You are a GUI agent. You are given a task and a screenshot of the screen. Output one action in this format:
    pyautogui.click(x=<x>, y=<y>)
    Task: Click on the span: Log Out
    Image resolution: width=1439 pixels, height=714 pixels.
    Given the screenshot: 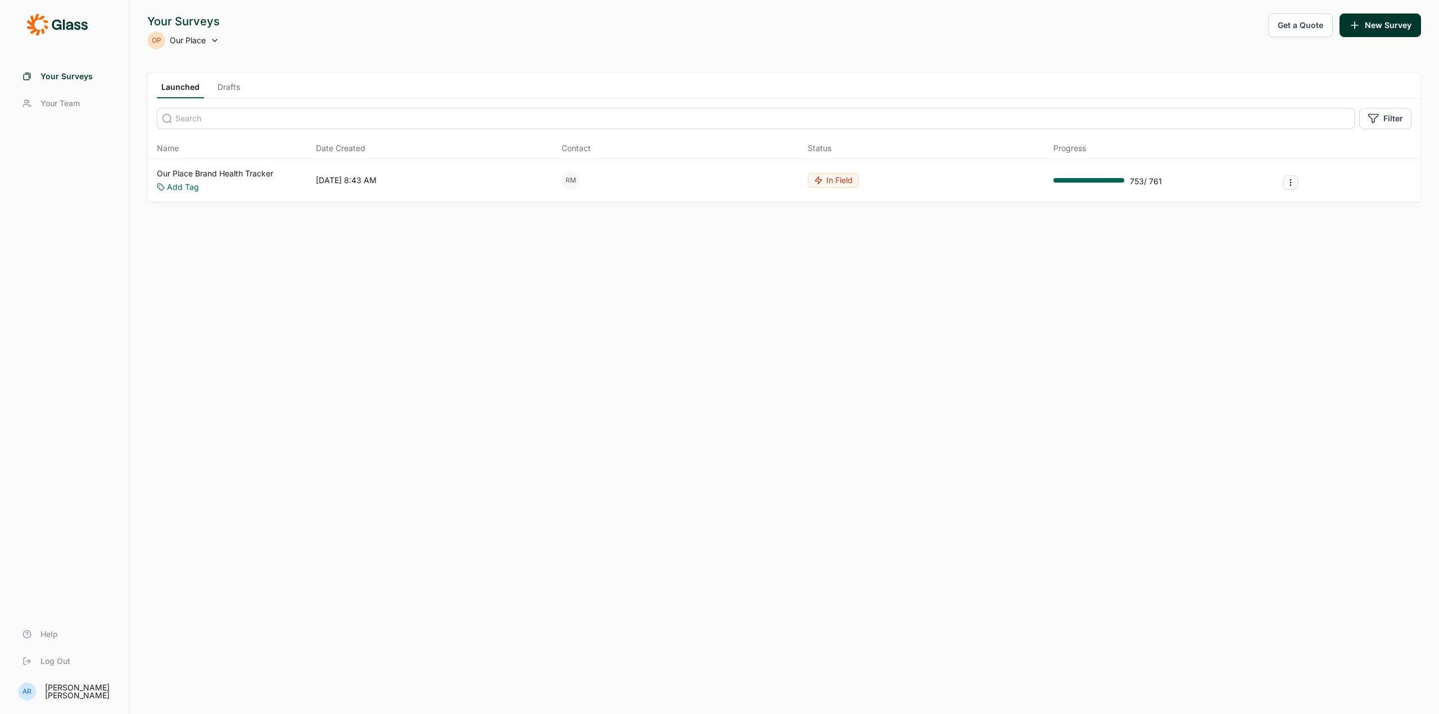 What is the action you would take?
    pyautogui.click(x=55, y=661)
    